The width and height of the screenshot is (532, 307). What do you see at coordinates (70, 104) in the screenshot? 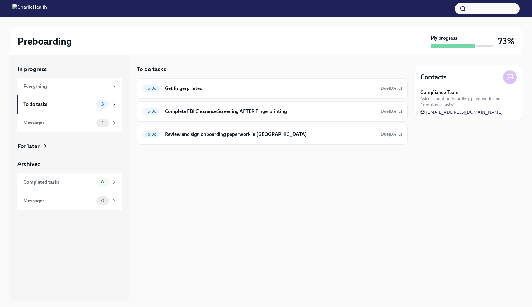
I see `a: To do tasks3` at bounding box center [70, 104].